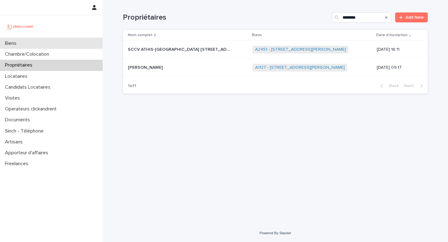  What do you see at coordinates (20, 26) in the screenshot?
I see `img: UCB0brd3T0yccxBKYDjQ` at bounding box center [20, 26].